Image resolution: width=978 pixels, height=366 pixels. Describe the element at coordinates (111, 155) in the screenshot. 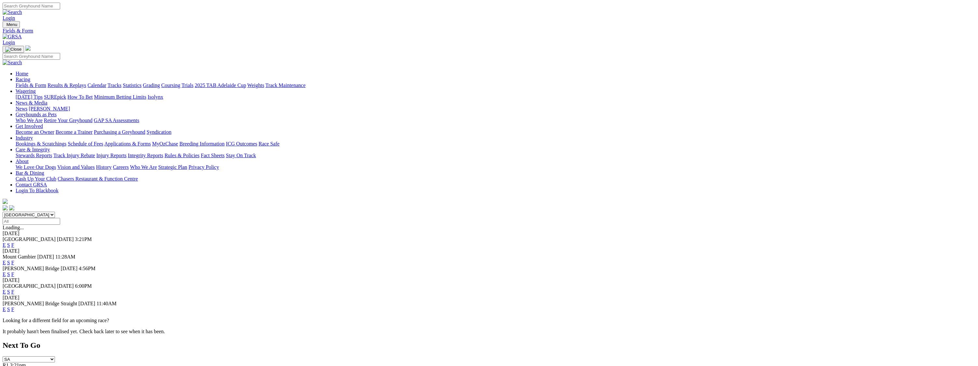

I see `a: Injury Reports` at that location.